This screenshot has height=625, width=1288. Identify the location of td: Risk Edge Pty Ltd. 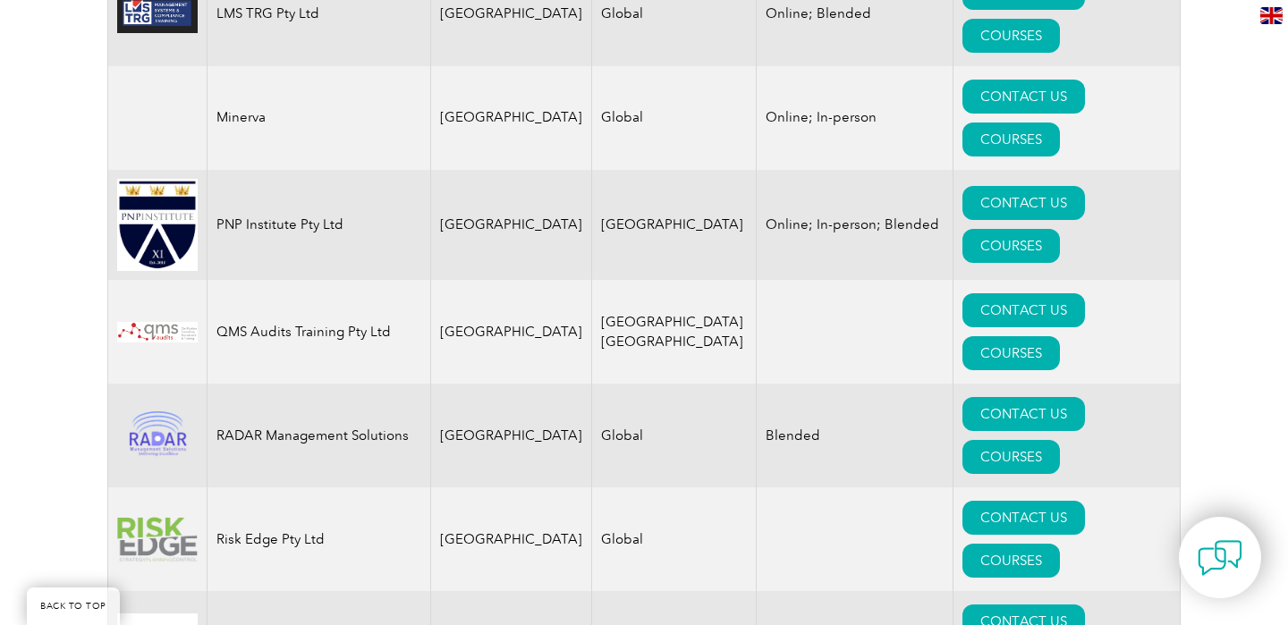
(319, 539).